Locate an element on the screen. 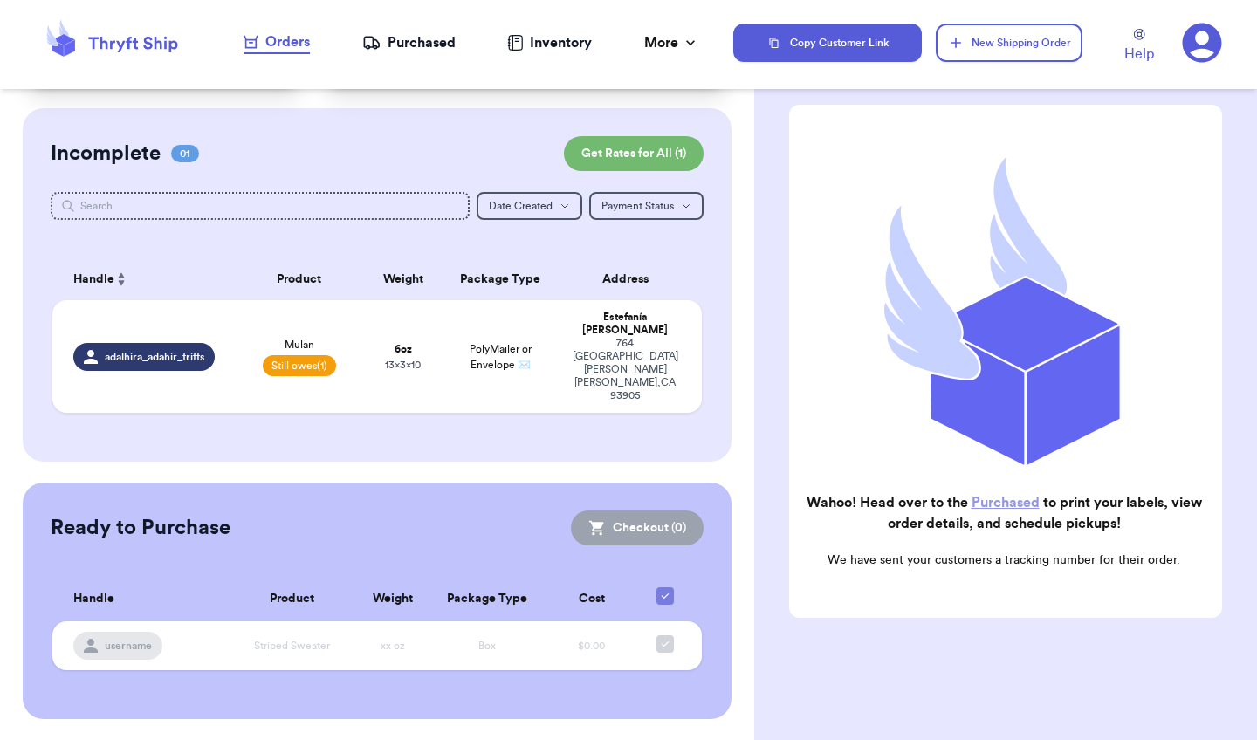 The width and height of the screenshot is (1257, 740). span: 01 is located at coordinates (185, 154).